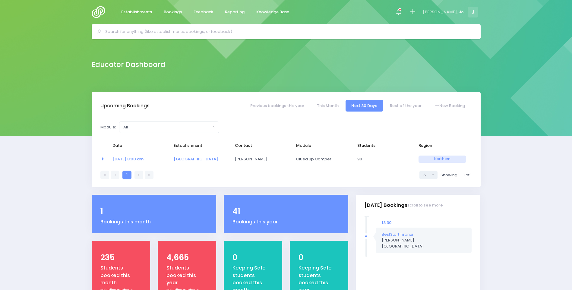 The height and width of the screenshot is (290, 572). What do you see at coordinates (167, 127) in the screenshot?
I see `div: All` at bounding box center [167, 127].